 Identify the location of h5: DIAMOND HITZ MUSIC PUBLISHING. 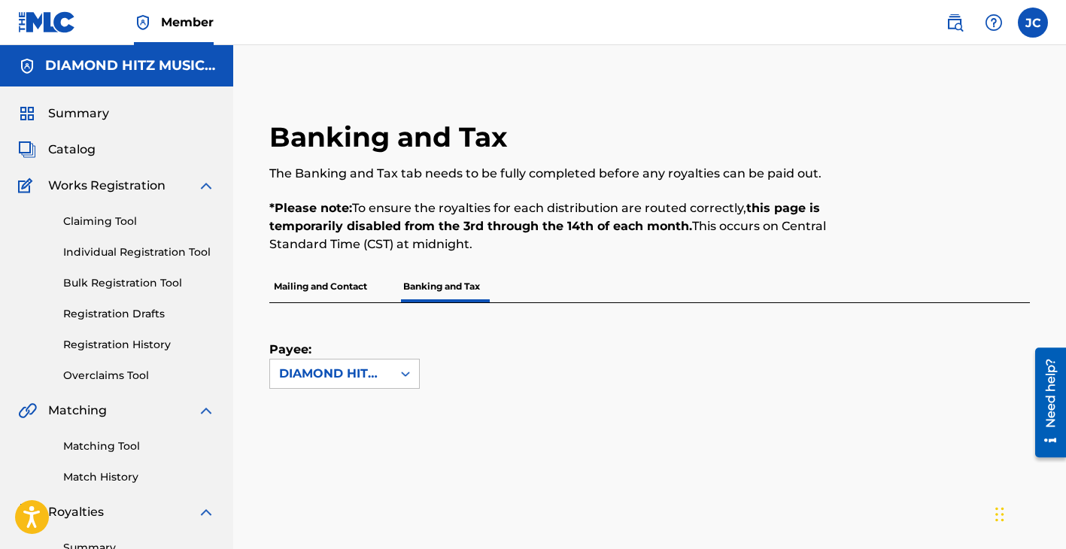
(130, 65).